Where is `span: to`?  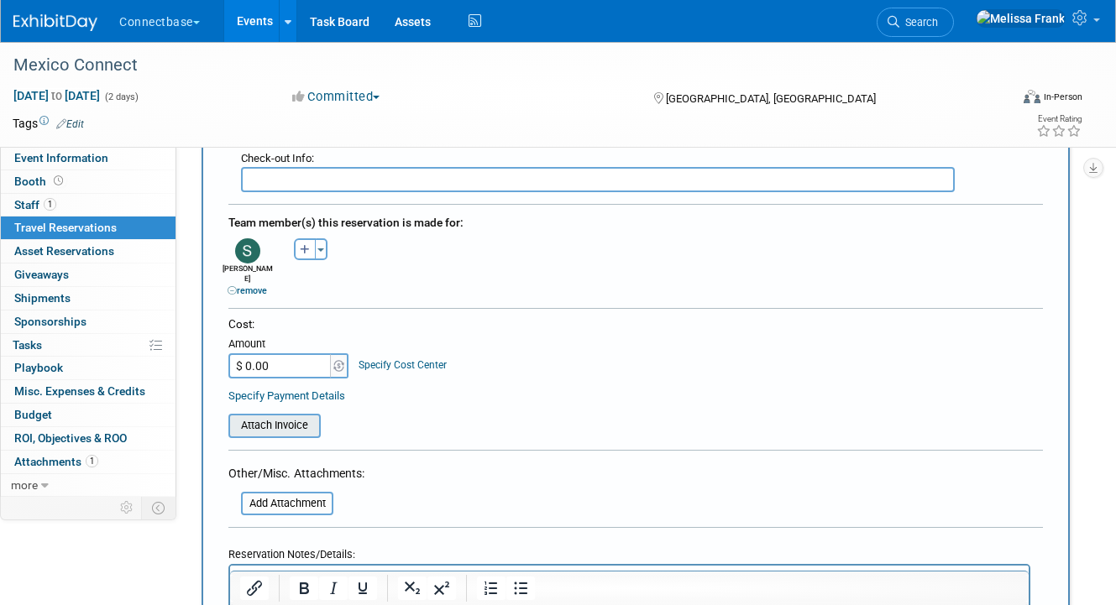 span: to is located at coordinates (56, 96).